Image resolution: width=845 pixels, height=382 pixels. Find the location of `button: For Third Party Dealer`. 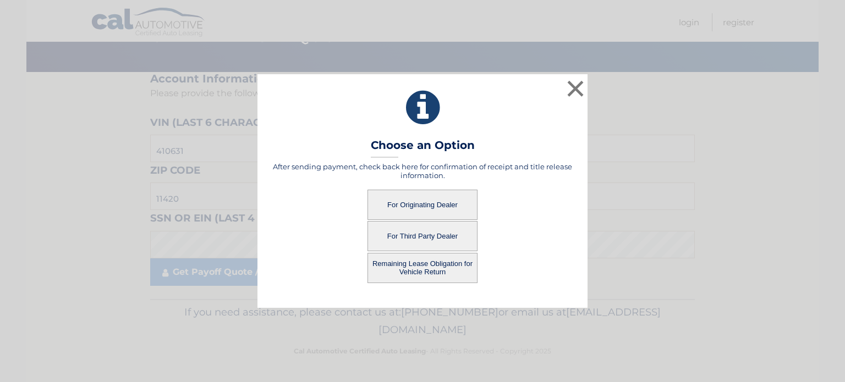

button: For Third Party Dealer is located at coordinates (422, 236).